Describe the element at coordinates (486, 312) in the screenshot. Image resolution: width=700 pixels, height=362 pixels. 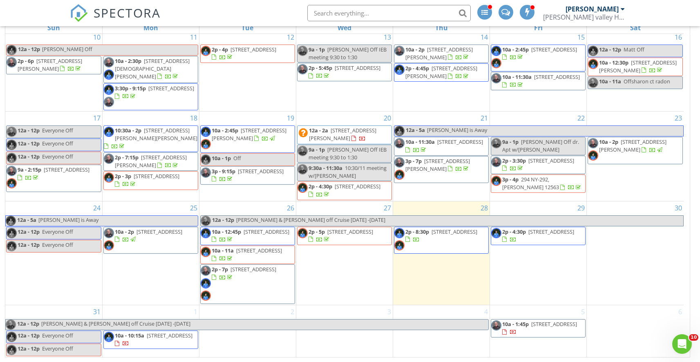
I see `a: Go to September 4, 2025` at that location.